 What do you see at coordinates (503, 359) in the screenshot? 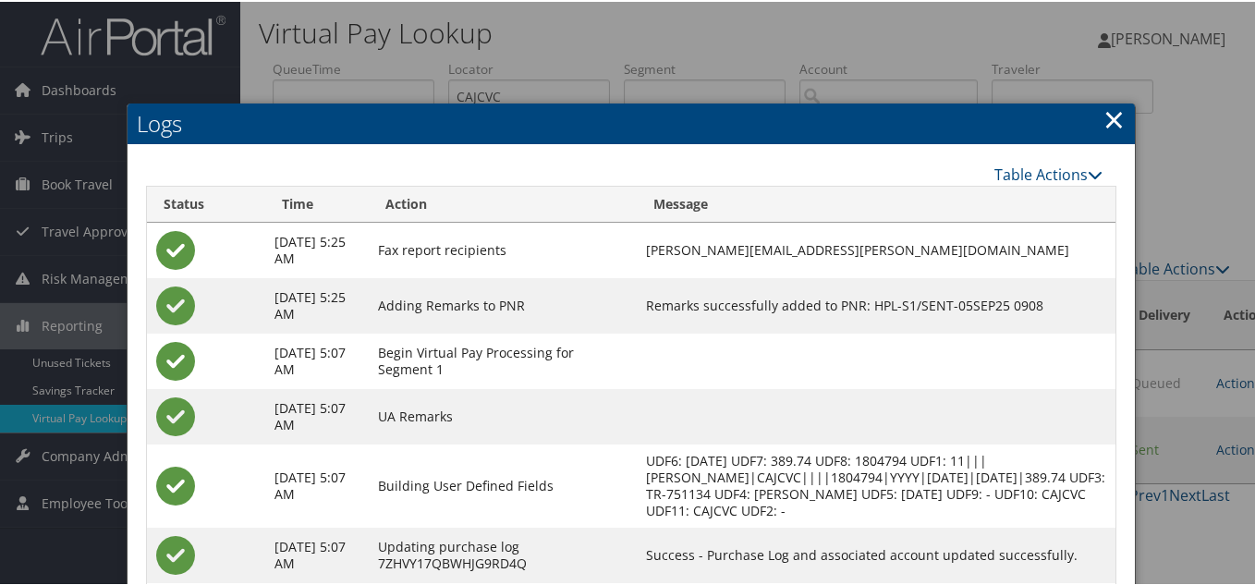
I see `td: Begin Virtual Pay Processing for Segment 1` at bounding box center [503, 359].